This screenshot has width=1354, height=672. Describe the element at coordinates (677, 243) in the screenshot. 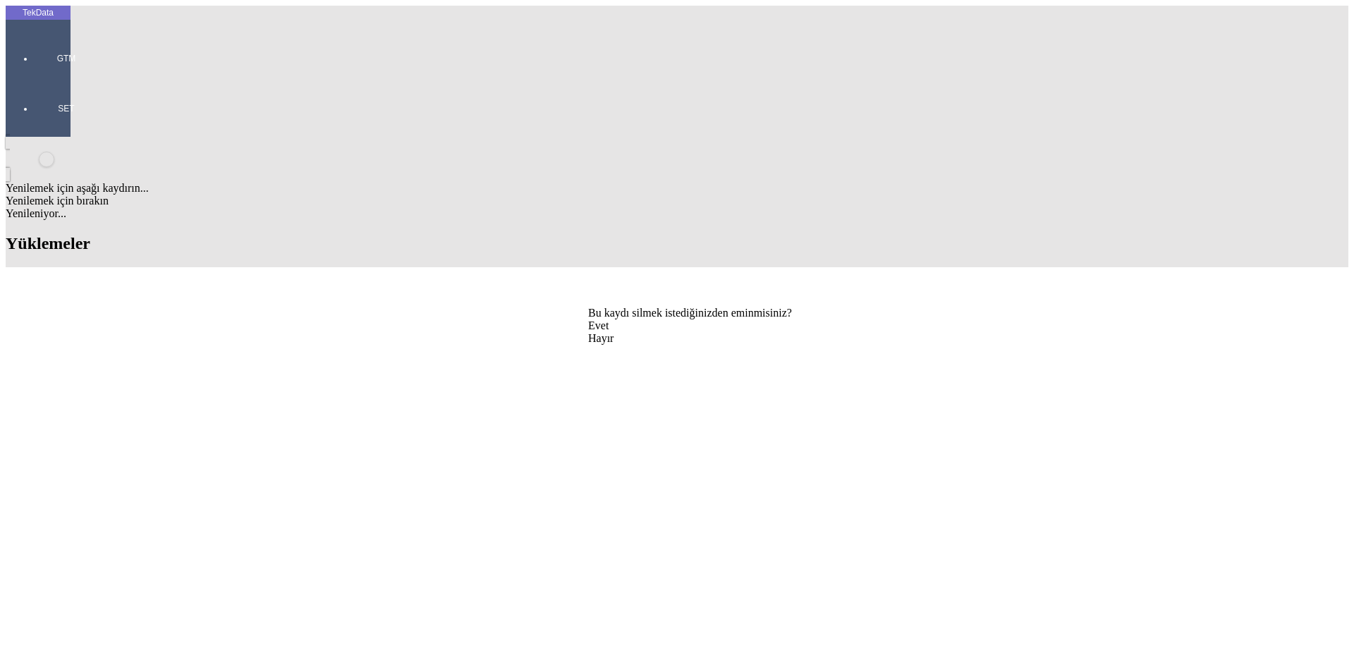

I see `h2: Yüklemeler` at that location.